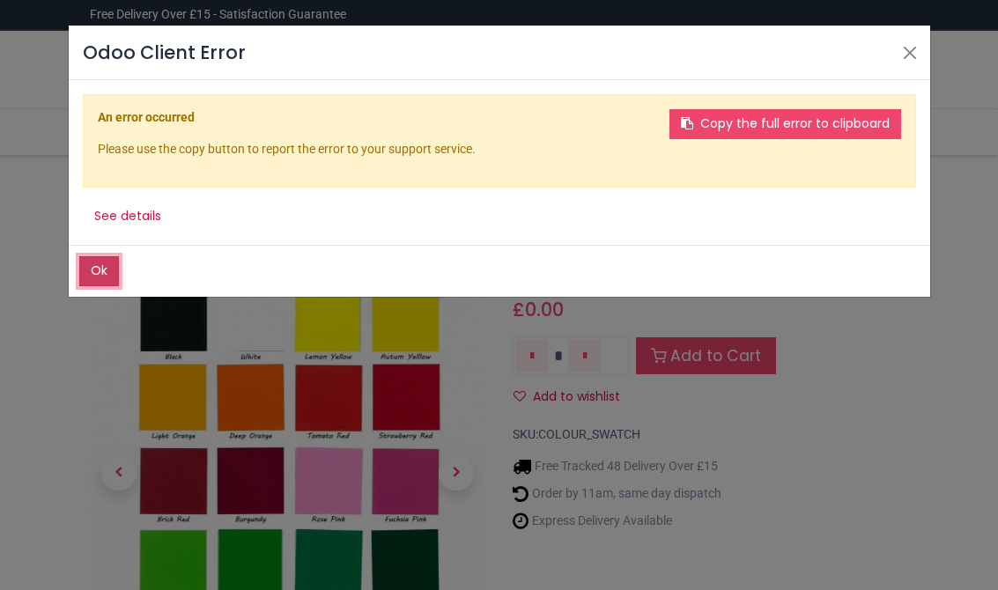 The width and height of the screenshot is (998, 590). I want to click on h4: Odoo Client Error, so click(164, 52).